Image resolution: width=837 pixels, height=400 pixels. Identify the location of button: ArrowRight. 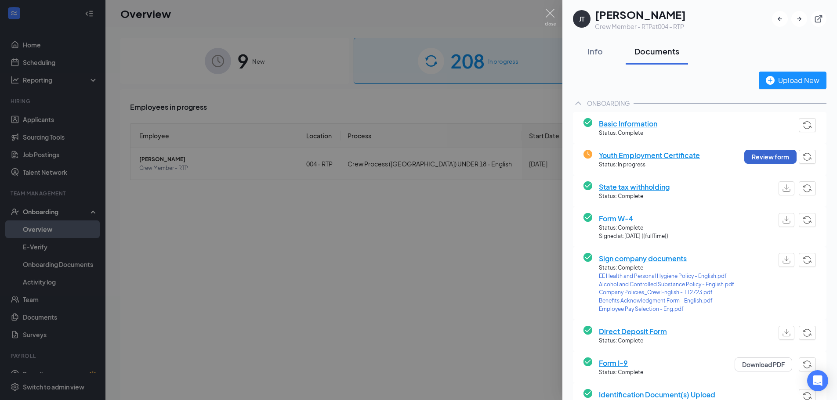
(799, 19).